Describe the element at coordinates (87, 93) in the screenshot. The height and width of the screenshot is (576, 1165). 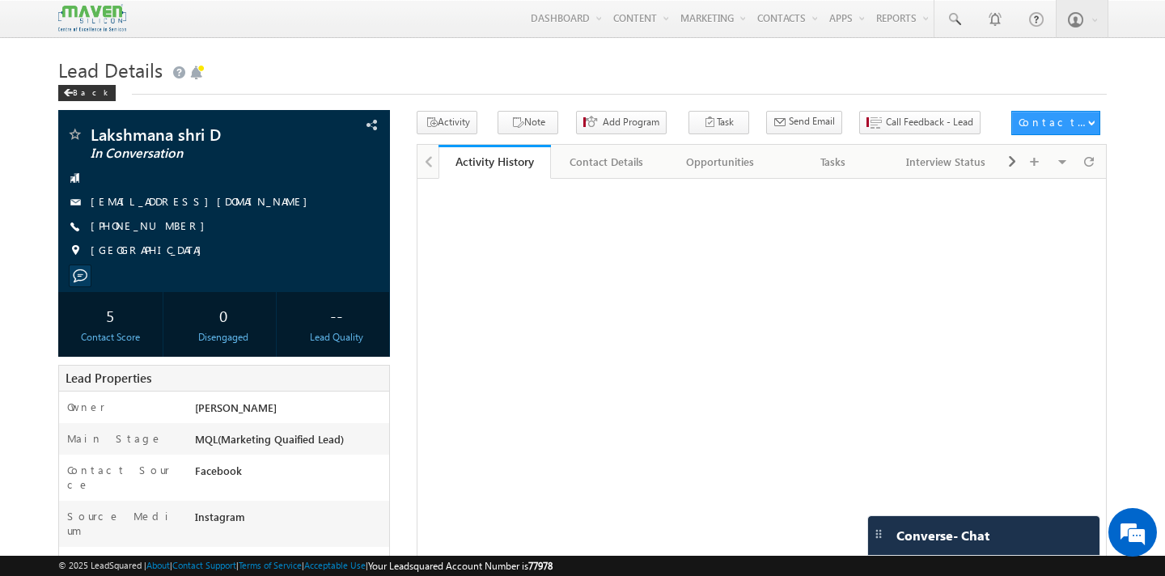
I see `div: Back` at that location.